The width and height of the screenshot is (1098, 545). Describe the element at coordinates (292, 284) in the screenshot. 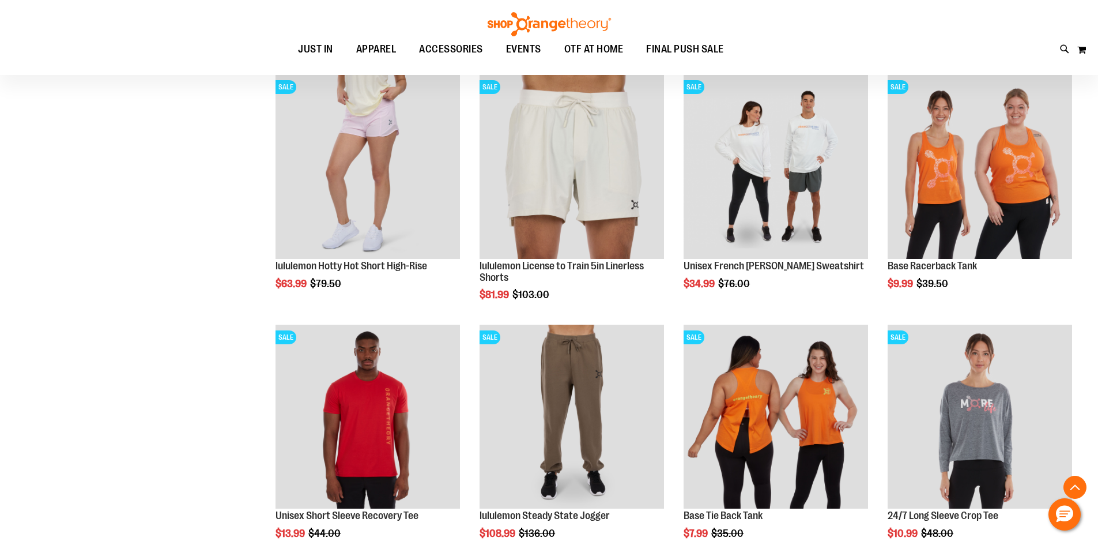

I see `span: $63.99` at that location.